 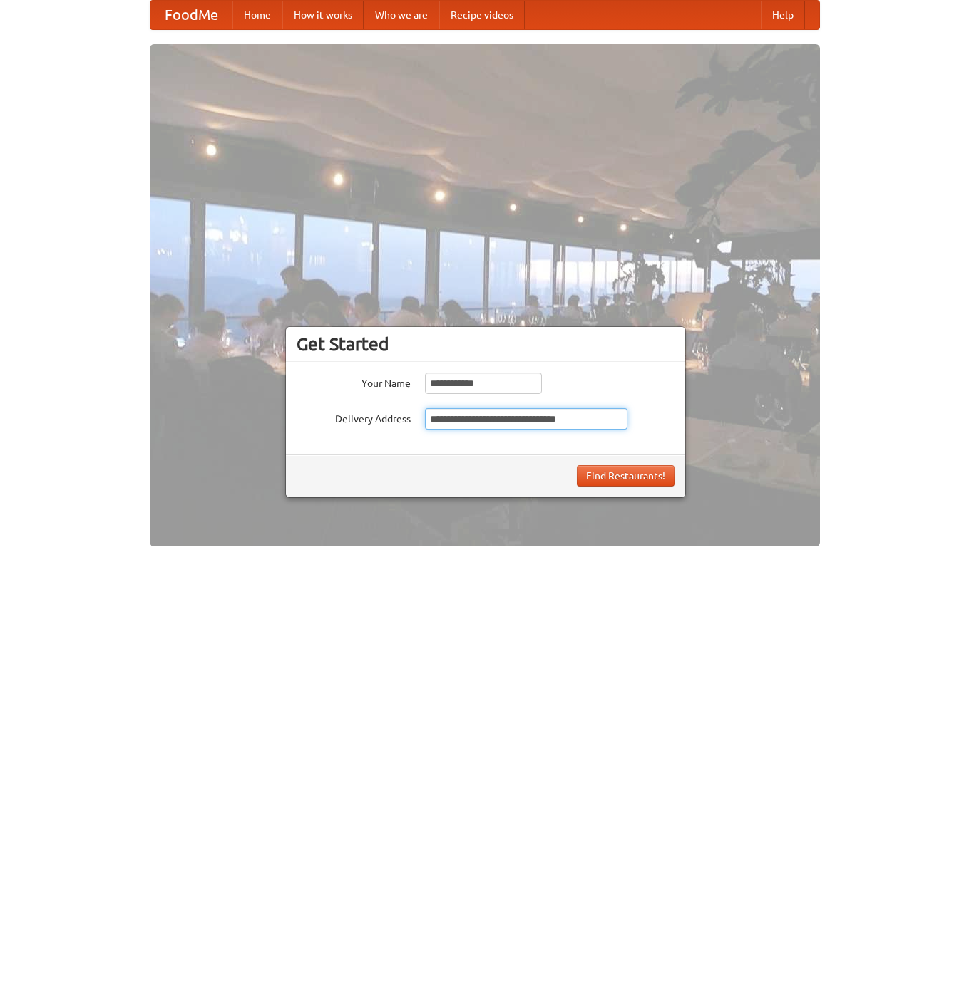 What do you see at coordinates (485, 344) in the screenshot?
I see `h3: Get Started` at bounding box center [485, 344].